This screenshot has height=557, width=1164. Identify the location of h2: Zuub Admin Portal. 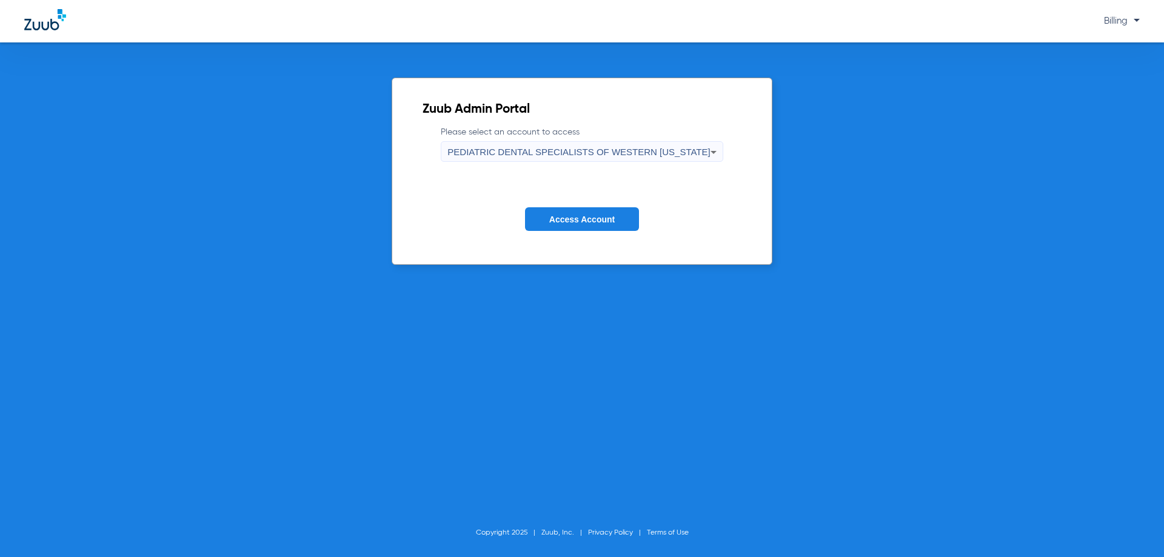
(581, 110).